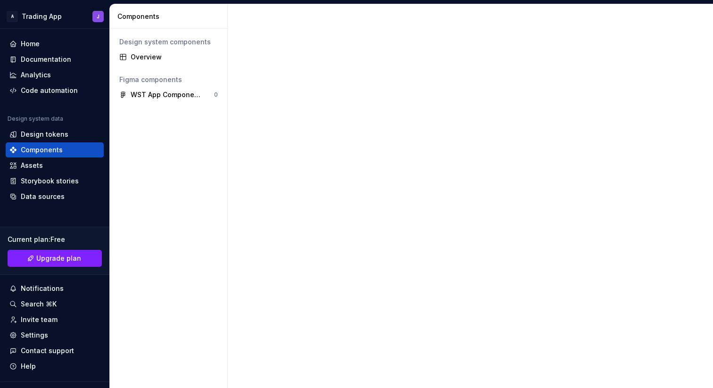  Describe the element at coordinates (12, 16) in the screenshot. I see `div: A` at that location.